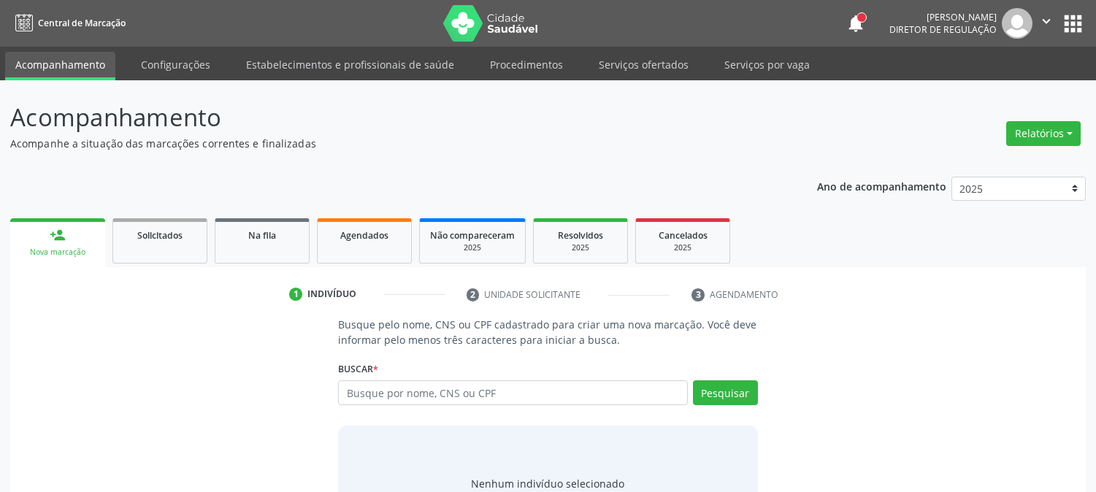  Describe the element at coordinates (60, 66) in the screenshot. I see `a: Acompanhamento` at that location.